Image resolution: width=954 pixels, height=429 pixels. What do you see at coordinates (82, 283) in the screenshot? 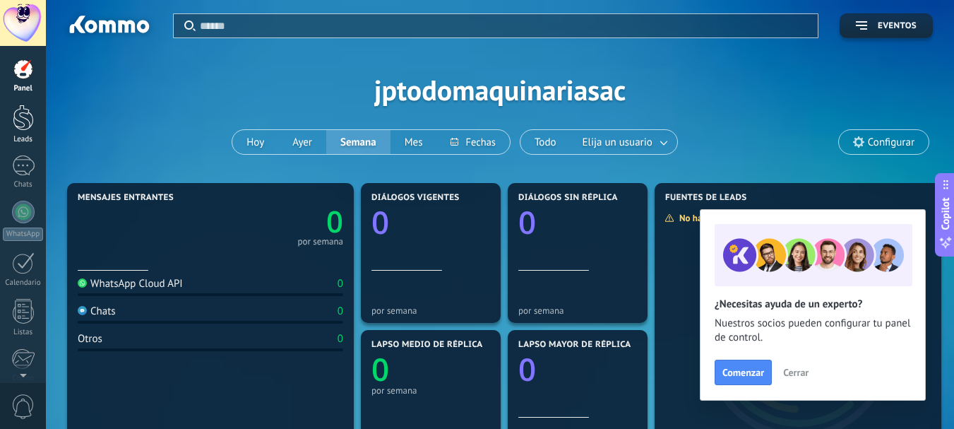
I see `img: WhatsApp Cloud API` at bounding box center [82, 283].